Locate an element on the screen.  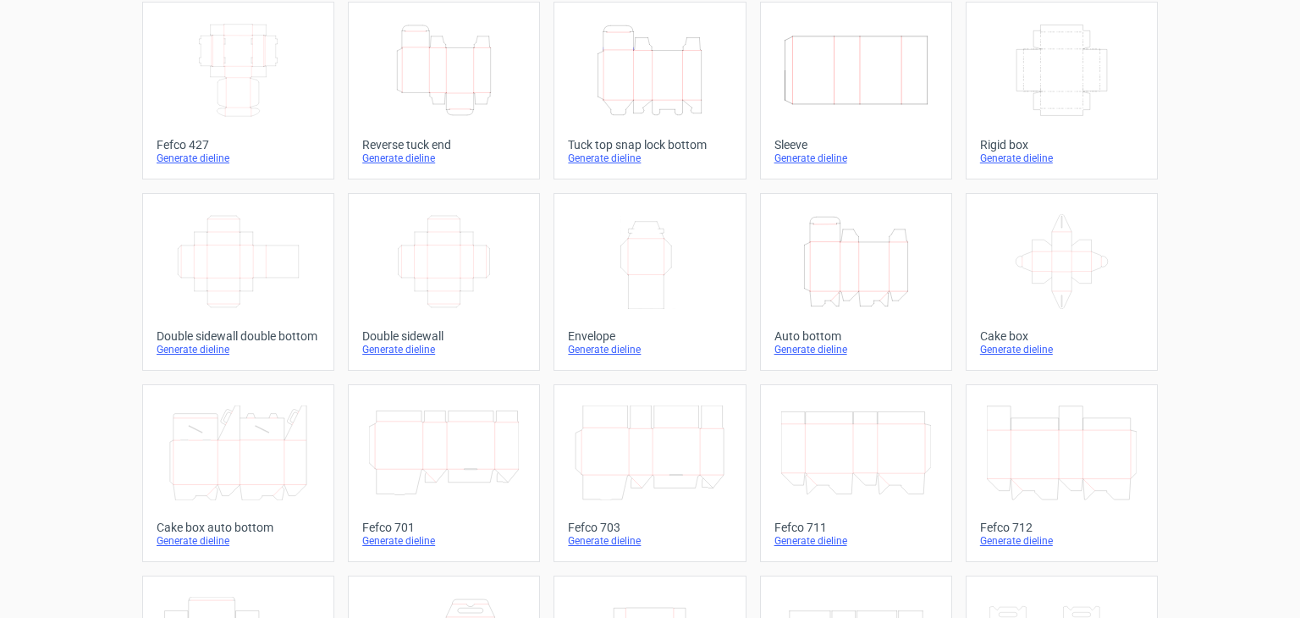
a: Reverse tuck endGenerate dieline is located at coordinates (443, 91).